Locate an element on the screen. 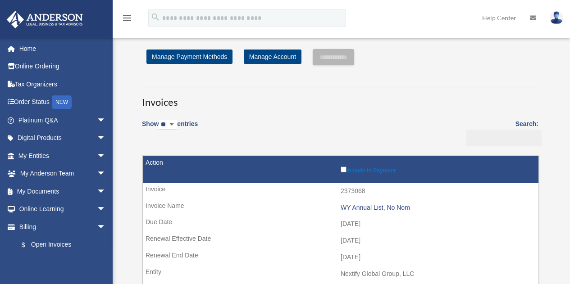  a: Online Ordering is located at coordinates (63, 67).